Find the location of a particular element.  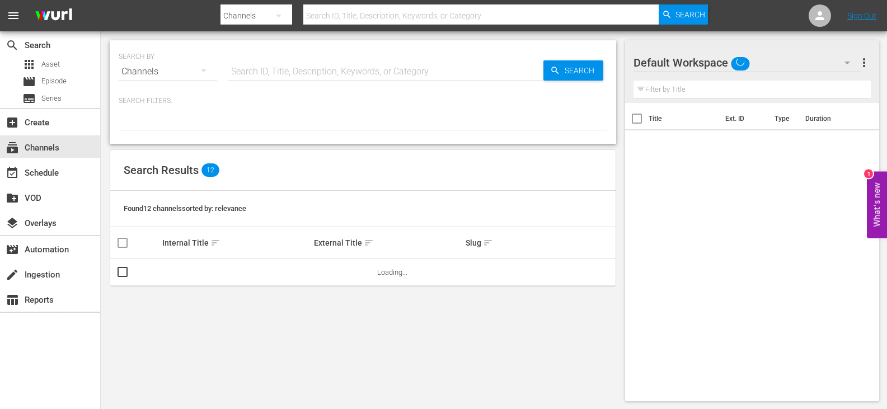

span: Search Results is located at coordinates (161, 170).